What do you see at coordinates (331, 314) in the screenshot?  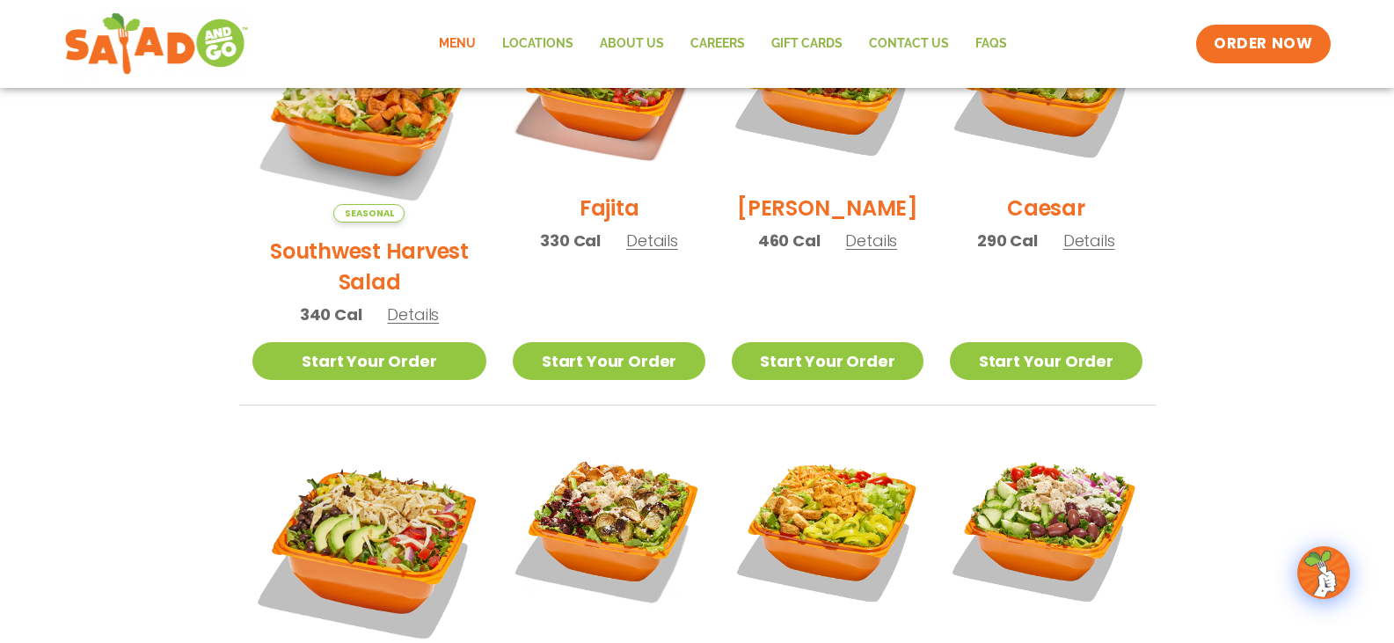 I see `span: 340 Cal` at bounding box center [331, 314].